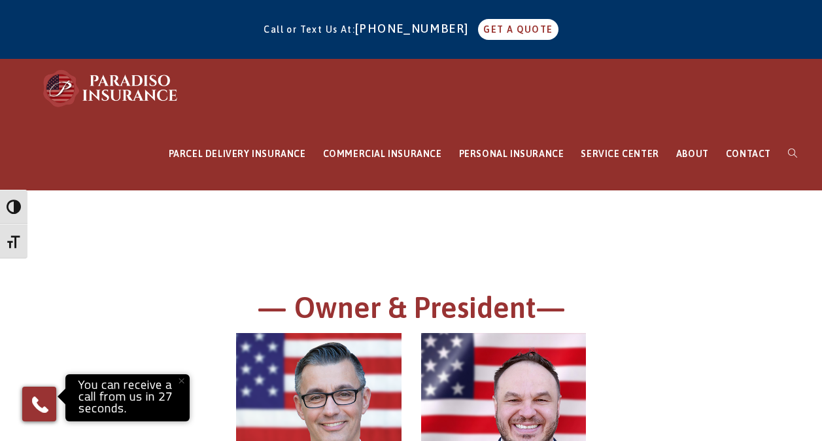  Describe the element at coordinates (692, 154) in the screenshot. I see `span: ABOUT` at that location.